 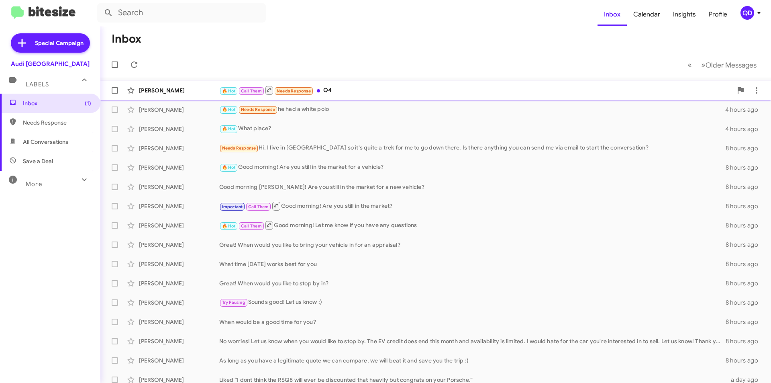 What do you see at coordinates (34, 184) in the screenshot?
I see `span: More` at bounding box center [34, 184].